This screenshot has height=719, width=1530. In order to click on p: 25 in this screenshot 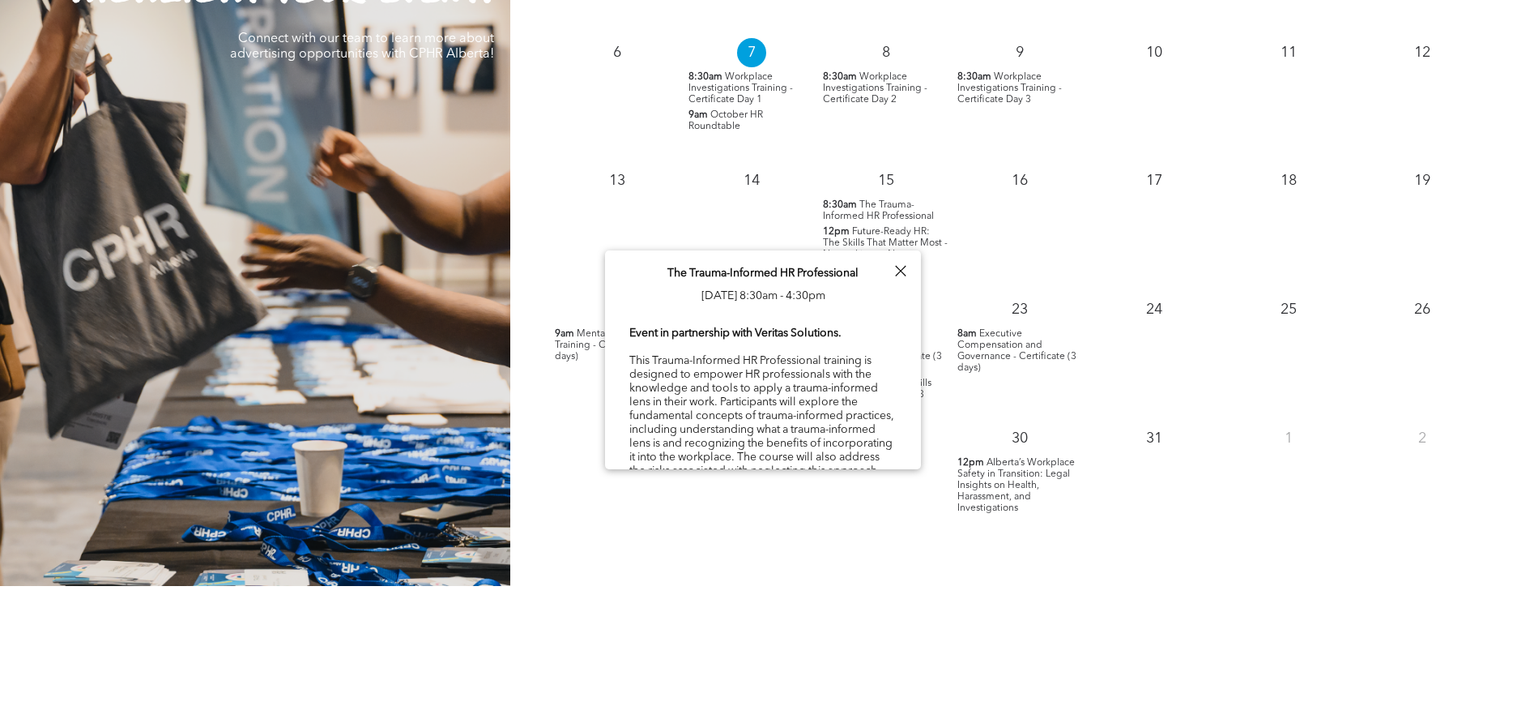, I will do `click(1289, 310)`.